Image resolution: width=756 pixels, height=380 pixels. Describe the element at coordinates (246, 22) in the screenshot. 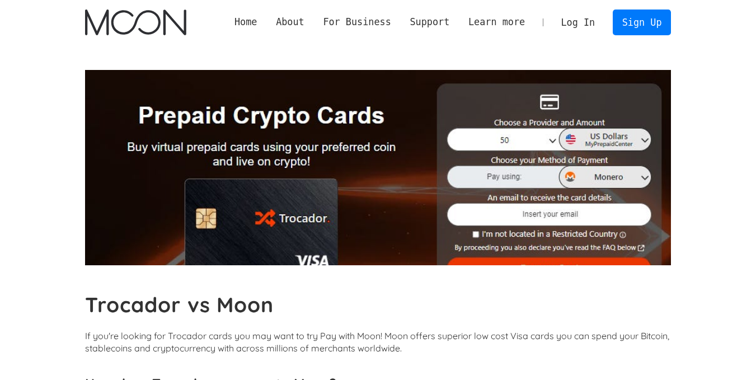

I see `a: Home` at that location.